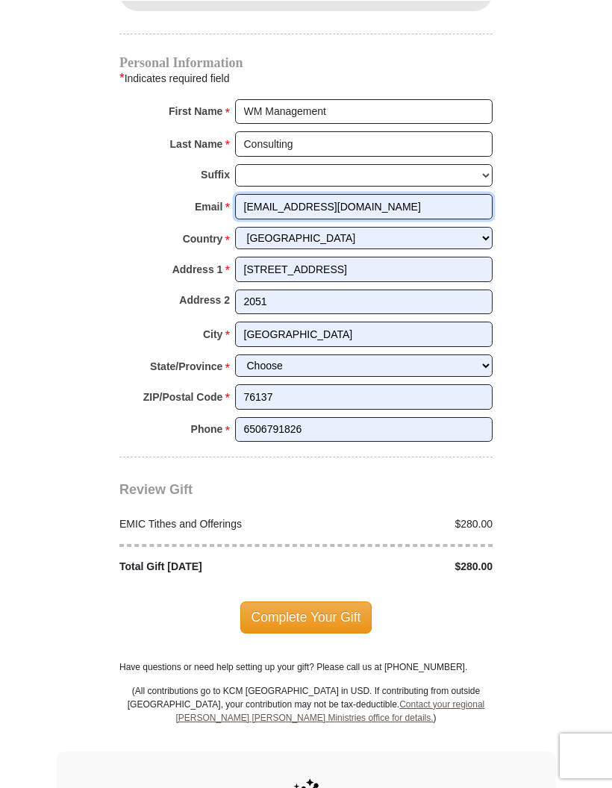 The width and height of the screenshot is (612, 788). Describe the element at coordinates (183, 396) in the screenshot. I see `strong: ZIP/Postal Code` at that location.